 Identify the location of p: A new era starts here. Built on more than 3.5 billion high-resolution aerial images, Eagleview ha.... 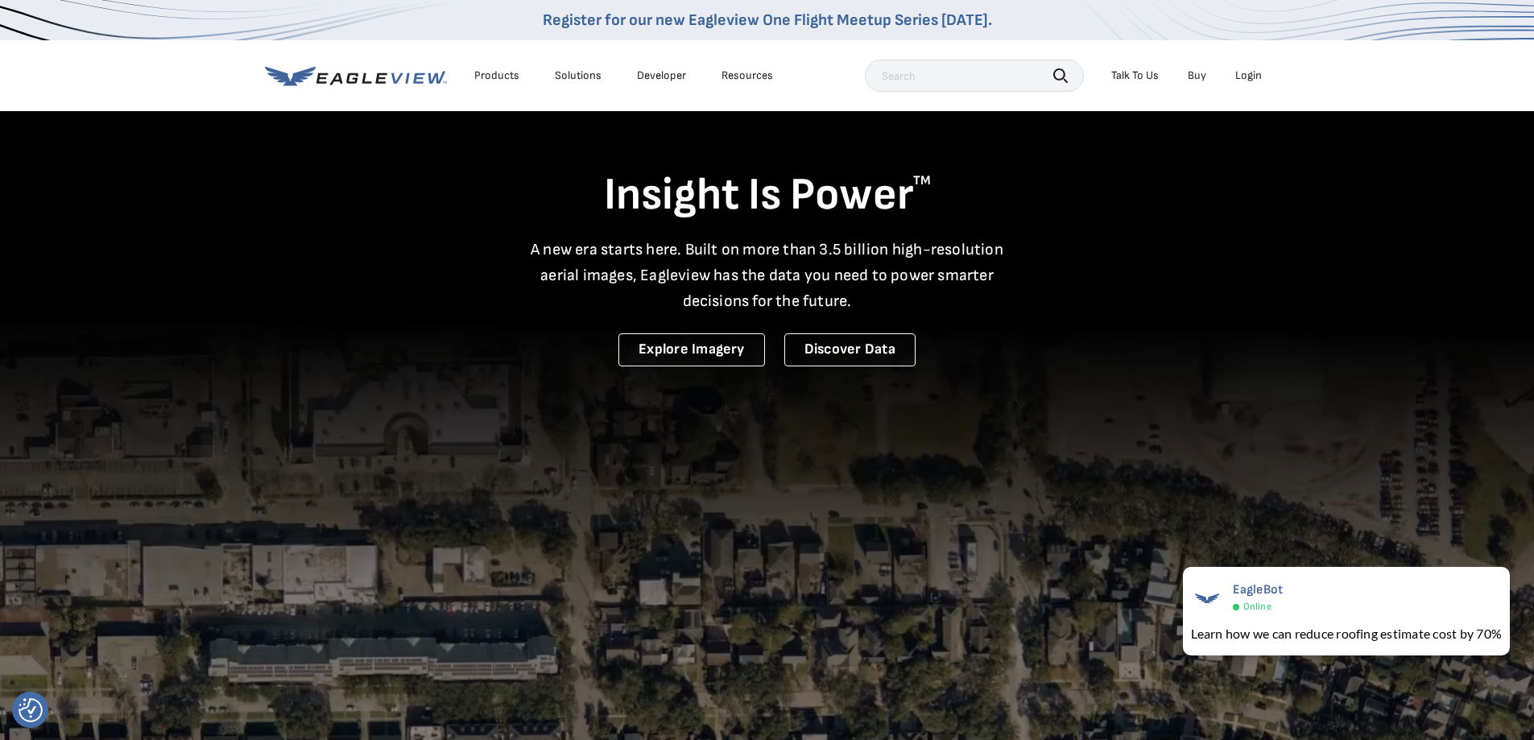
(768, 275).